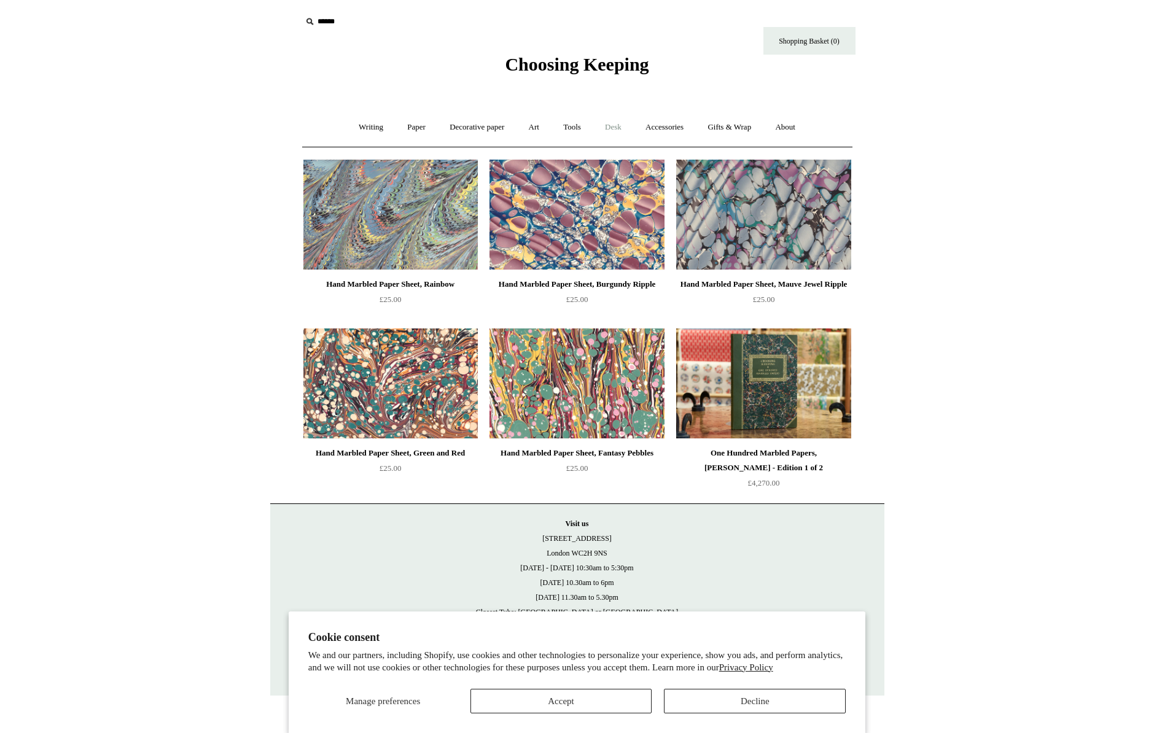  What do you see at coordinates (476, 127) in the screenshot?
I see `a: Decorative paper` at bounding box center [476, 127].